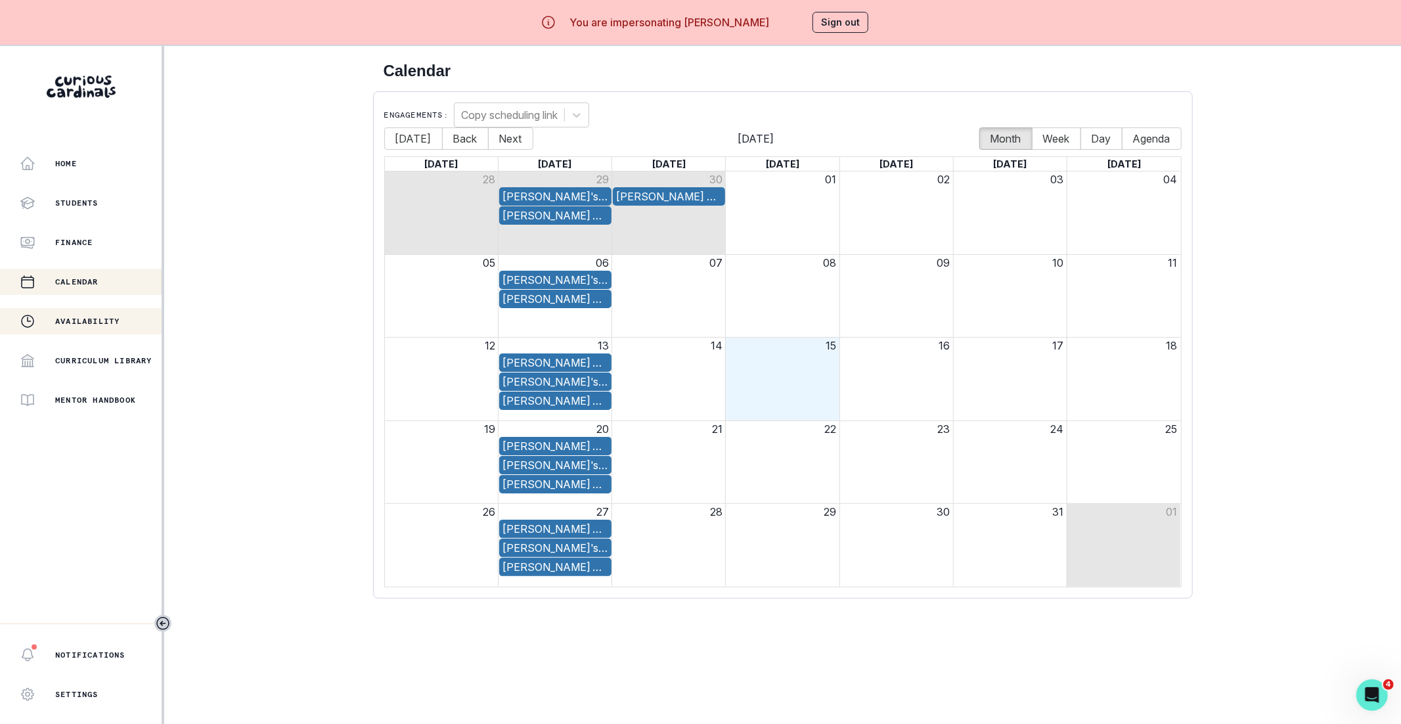 This screenshot has height=724, width=1401. What do you see at coordinates (716, 263) in the screenshot?
I see `button: 07` at bounding box center [716, 263].